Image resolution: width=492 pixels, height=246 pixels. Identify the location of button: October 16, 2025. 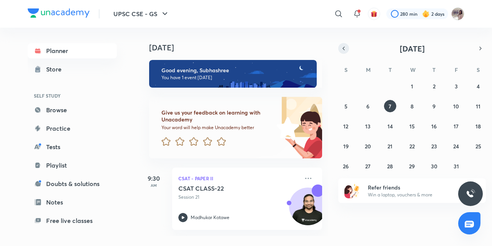
(434, 126).